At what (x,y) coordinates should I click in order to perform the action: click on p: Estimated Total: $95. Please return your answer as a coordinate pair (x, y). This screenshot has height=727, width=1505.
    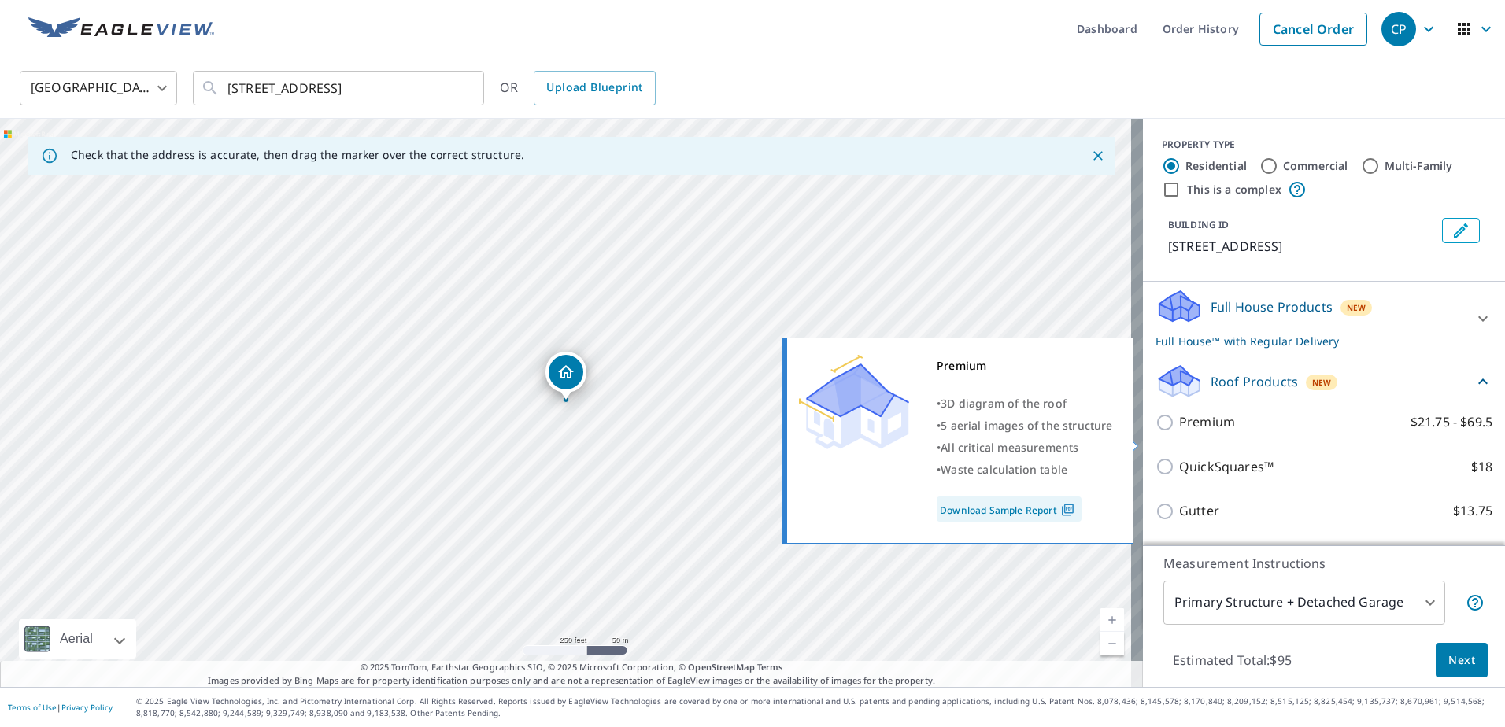
    Looking at the image, I should click on (1232, 660).